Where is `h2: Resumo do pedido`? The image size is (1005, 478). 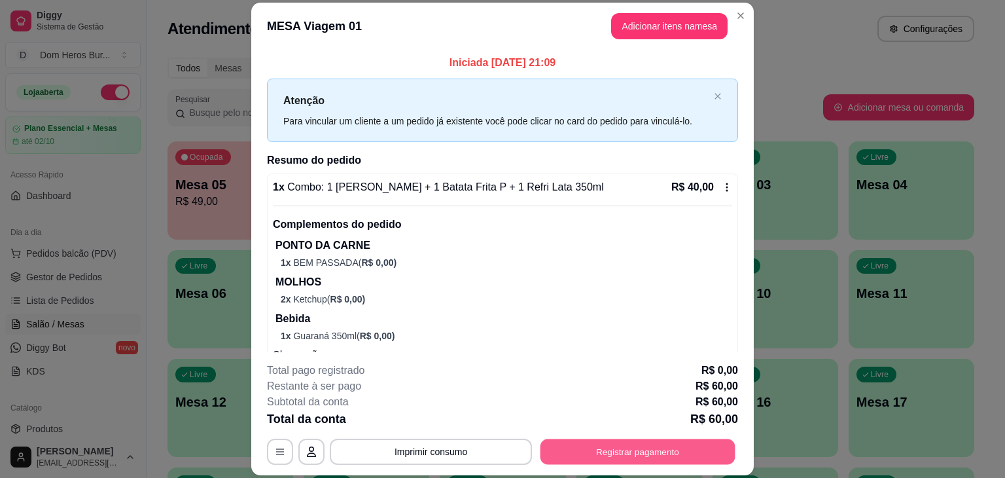 h2: Resumo do pedido is located at coordinates (502, 160).